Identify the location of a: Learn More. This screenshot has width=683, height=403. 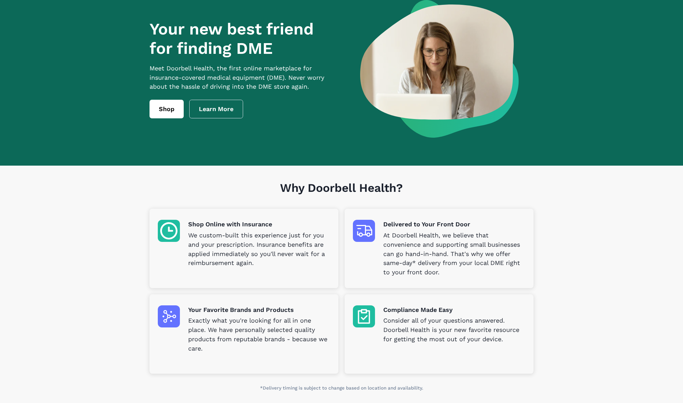
(216, 109).